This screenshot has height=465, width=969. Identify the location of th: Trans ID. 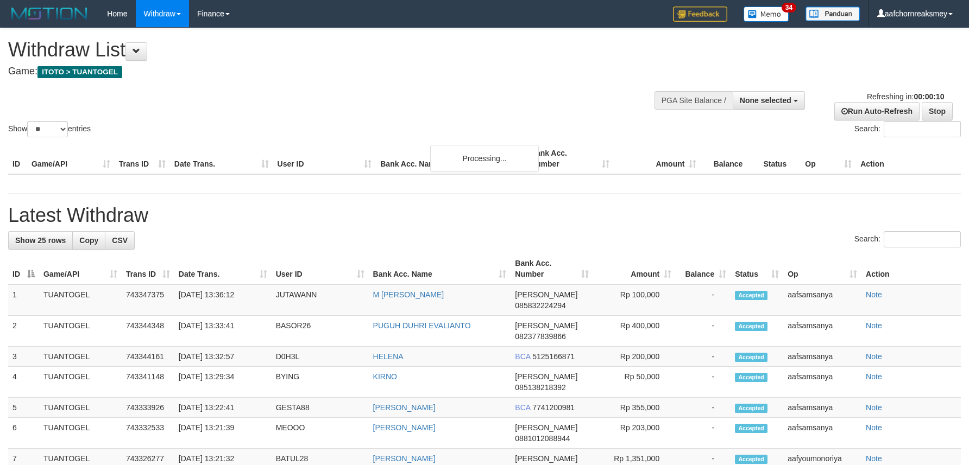
(142, 159).